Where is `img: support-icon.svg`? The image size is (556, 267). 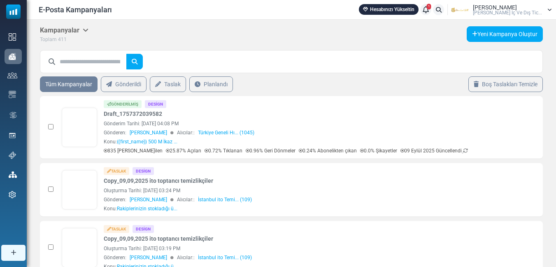
img: support-icon.svg is located at coordinates (12, 155).